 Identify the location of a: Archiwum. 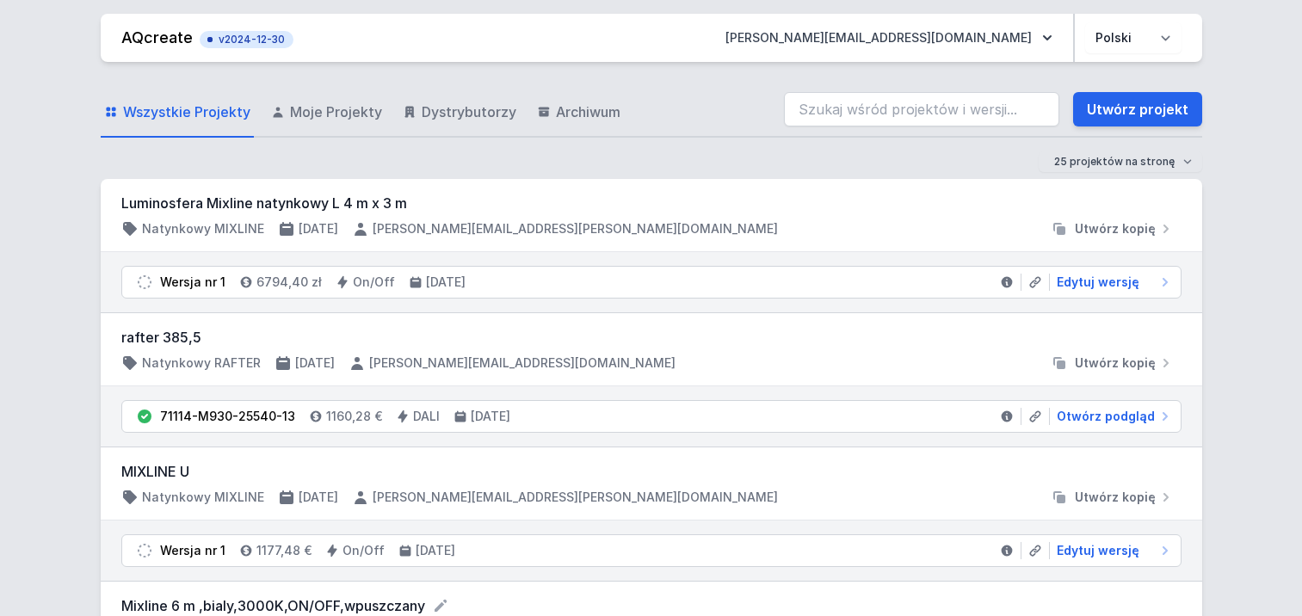
(578, 113).